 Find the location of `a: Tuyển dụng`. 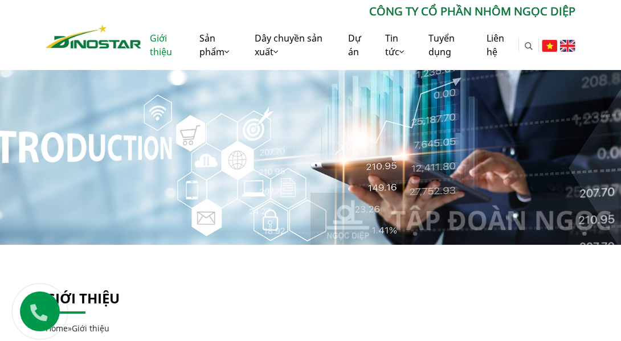

a: Tuyển dụng is located at coordinates (449, 45).